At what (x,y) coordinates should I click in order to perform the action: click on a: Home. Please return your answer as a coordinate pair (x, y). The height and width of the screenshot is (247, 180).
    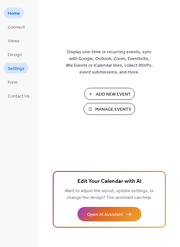
    Looking at the image, I should click on (14, 13).